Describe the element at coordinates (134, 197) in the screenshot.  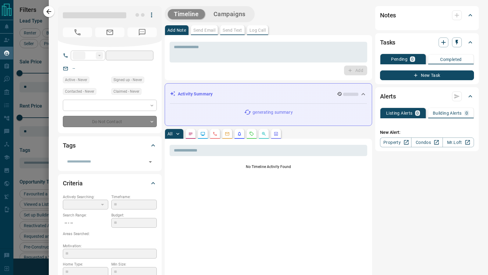
I see `p: Timeframe:` at that location.